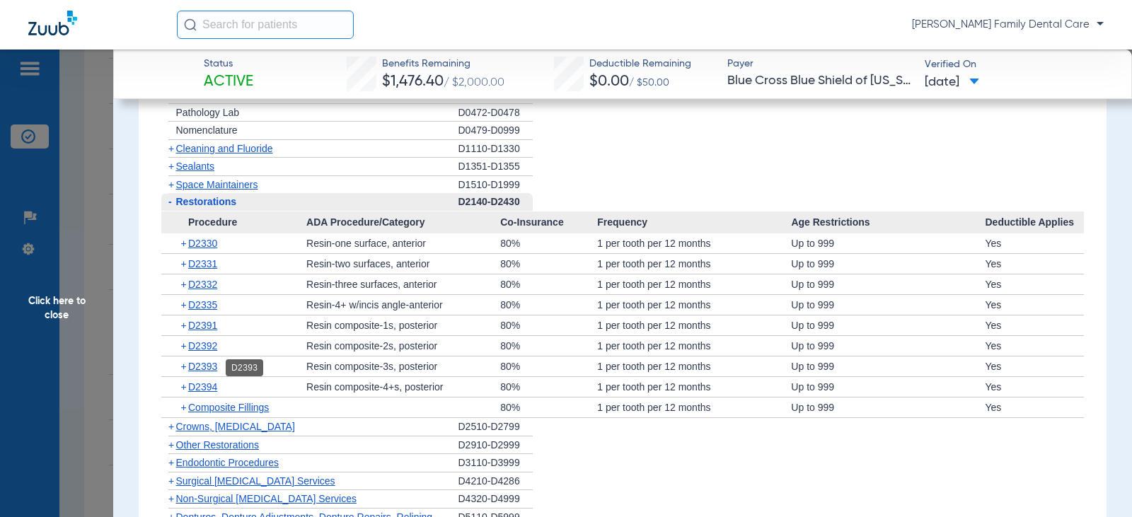 This screenshot has height=517, width=1132. What do you see at coordinates (202, 264) in the screenshot?
I see `span: D2331` at bounding box center [202, 264].